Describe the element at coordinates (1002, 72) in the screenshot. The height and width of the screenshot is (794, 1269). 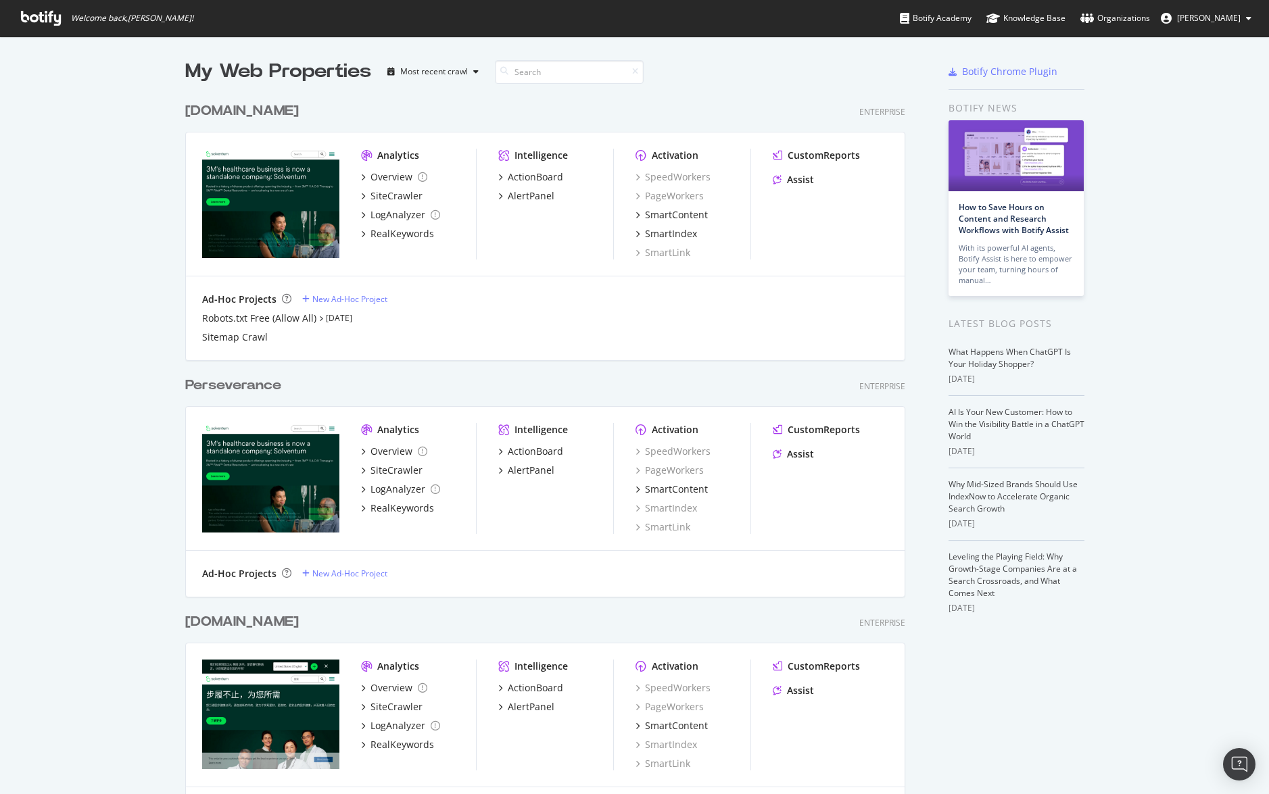
I see `a: Botify Chrome Plugin` at that location.